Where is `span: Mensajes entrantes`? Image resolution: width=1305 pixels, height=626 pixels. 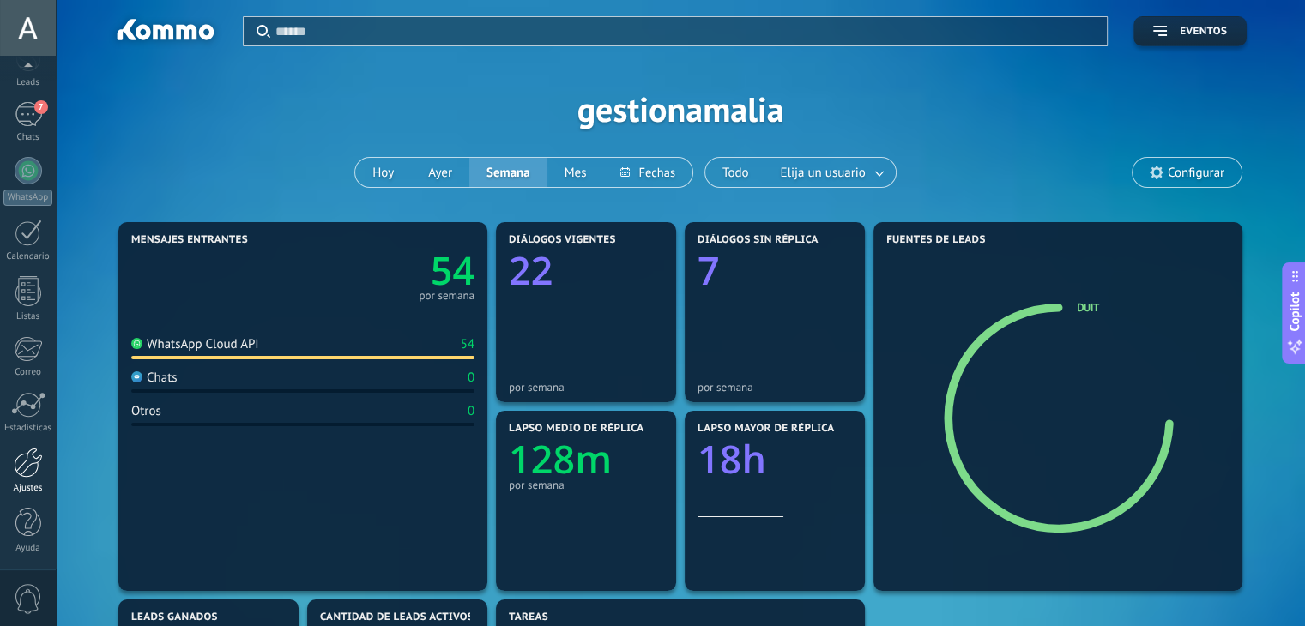 span: Mensajes entrantes is located at coordinates (190, 240).